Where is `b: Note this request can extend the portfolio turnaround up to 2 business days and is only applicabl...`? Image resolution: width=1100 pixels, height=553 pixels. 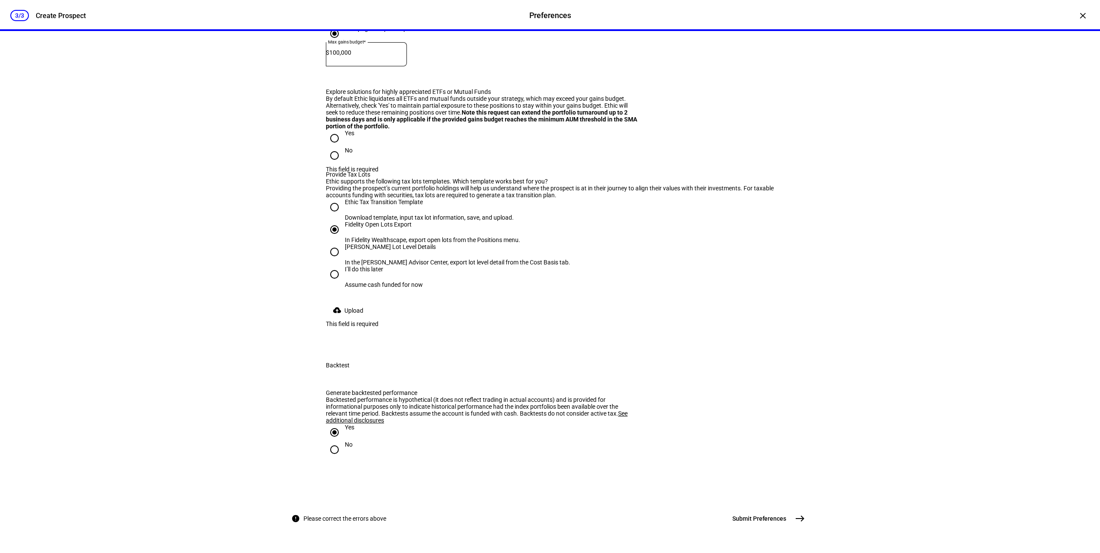 b: Note this request can extend the portfolio turnaround up to 2 business days and is only applicabl... is located at coordinates (481, 119).